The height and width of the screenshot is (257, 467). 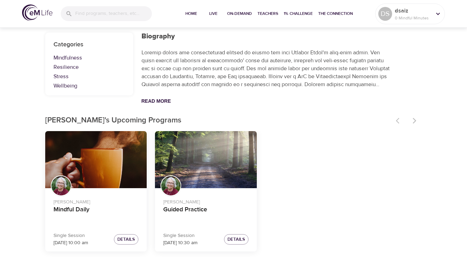 What do you see at coordinates (336, 13) in the screenshot?
I see `span: The Connection` at bounding box center [336, 13].